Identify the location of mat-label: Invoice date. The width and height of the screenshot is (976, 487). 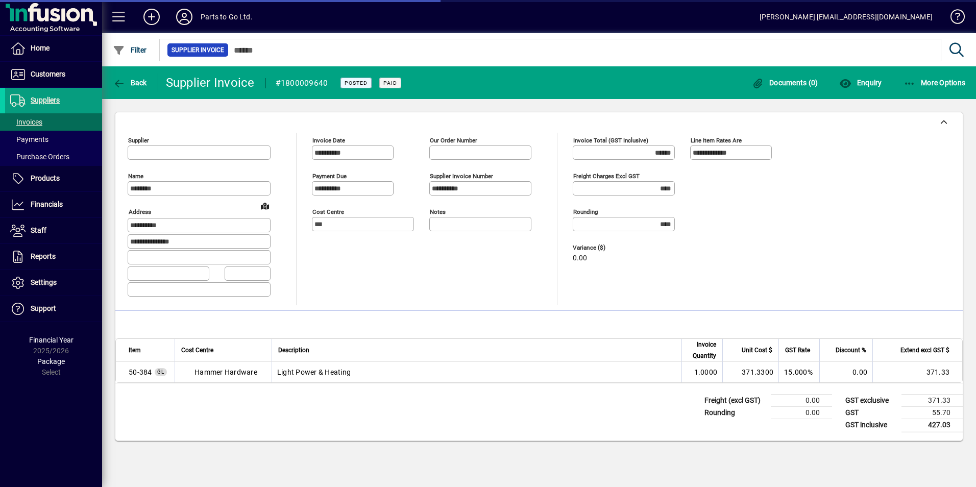
(329, 140).